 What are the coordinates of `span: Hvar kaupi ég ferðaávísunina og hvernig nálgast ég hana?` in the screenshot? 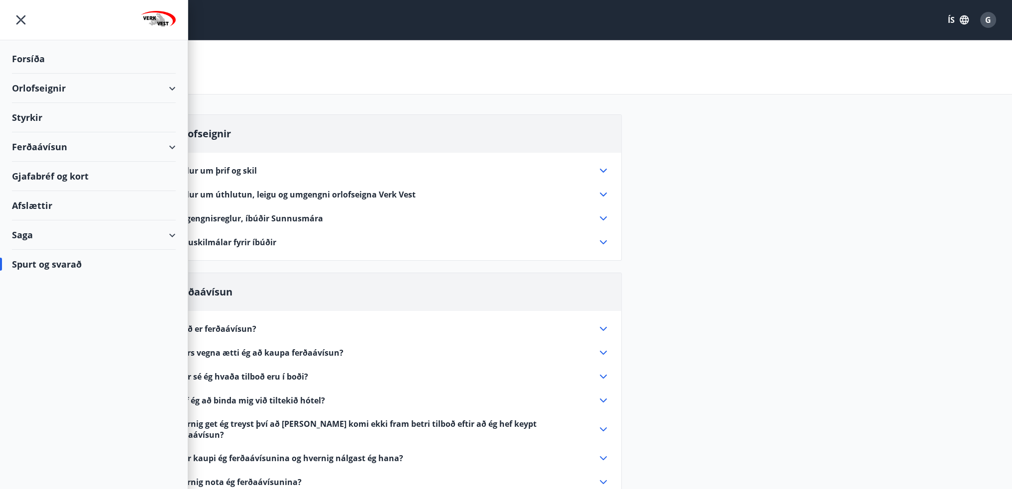 It's located at (288, 459).